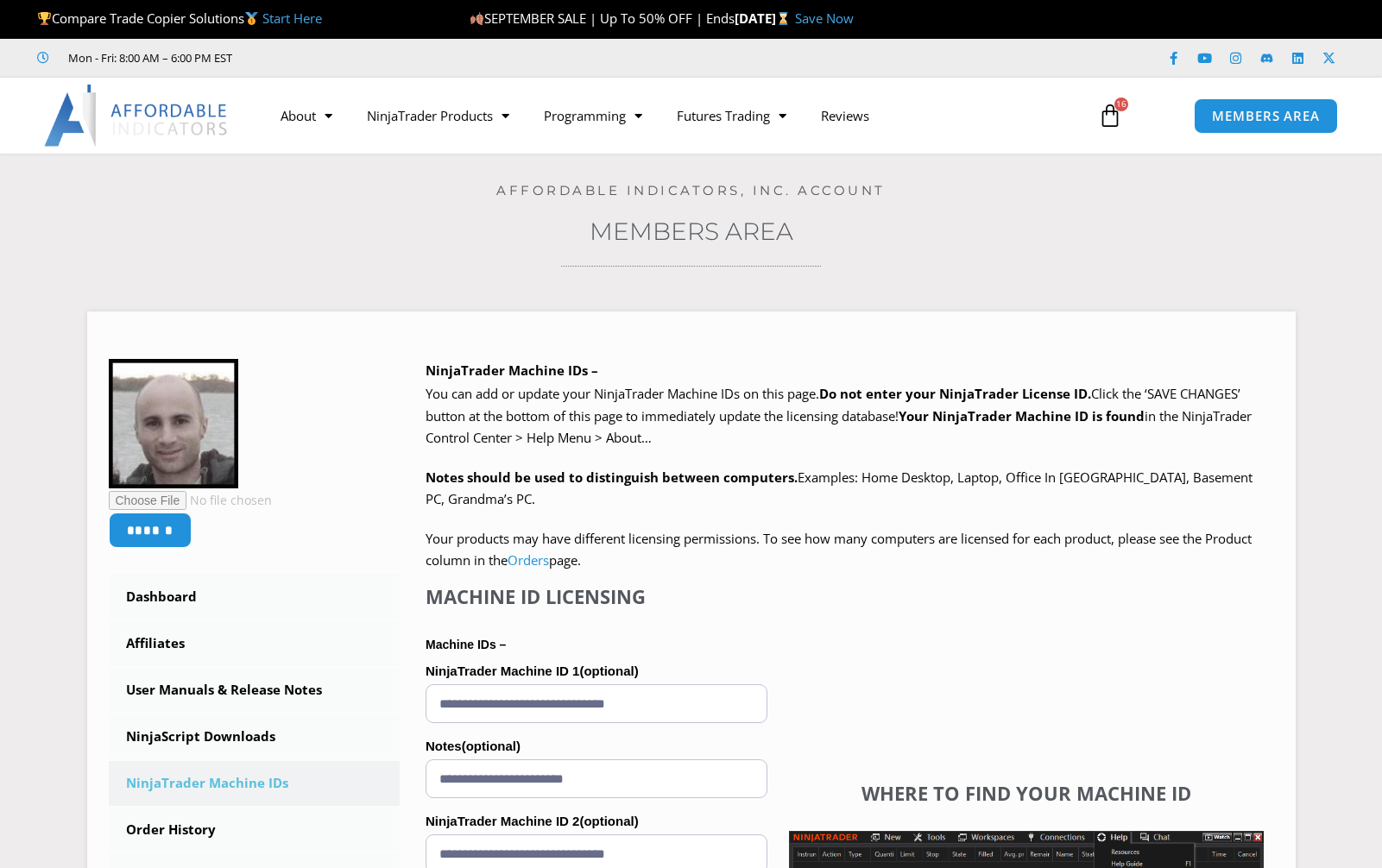  I want to click on nav: Menu, so click(671, 116).